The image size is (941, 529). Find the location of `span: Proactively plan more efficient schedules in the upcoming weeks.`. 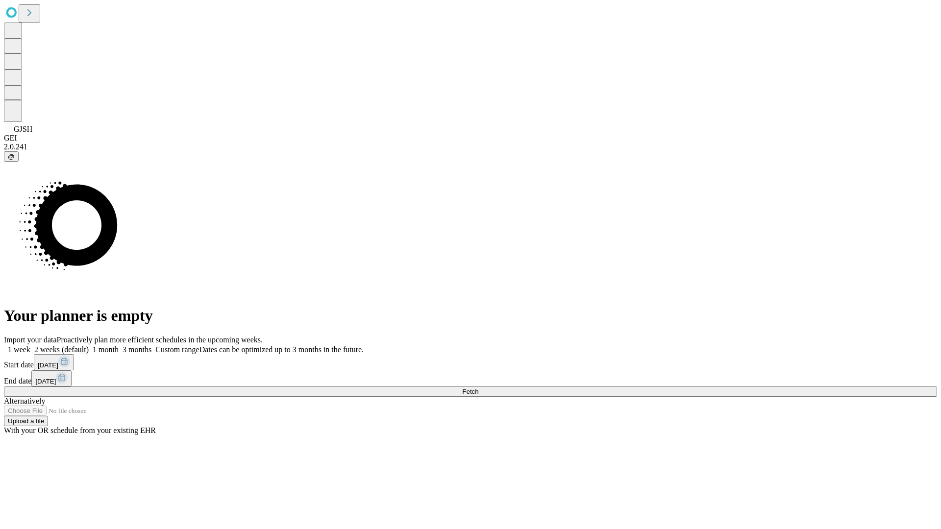

span: Proactively plan more efficient schedules in the upcoming weeks. is located at coordinates (160, 340).